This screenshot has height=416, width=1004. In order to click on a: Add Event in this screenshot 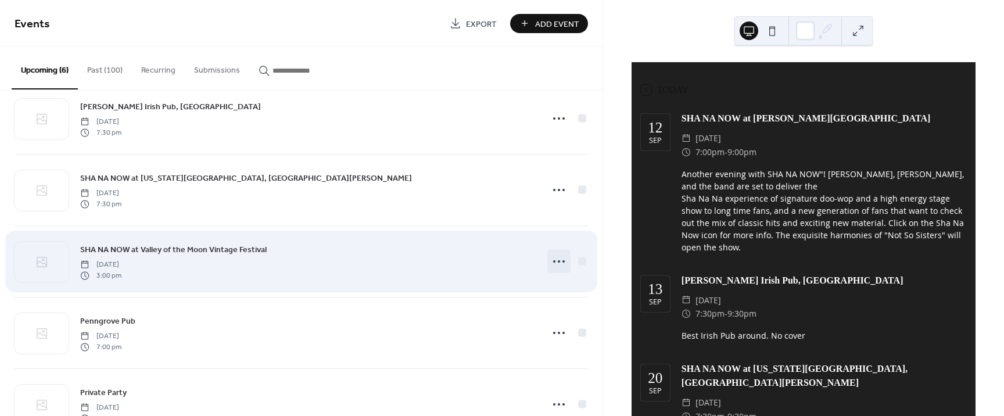, I will do `click(549, 23)`.